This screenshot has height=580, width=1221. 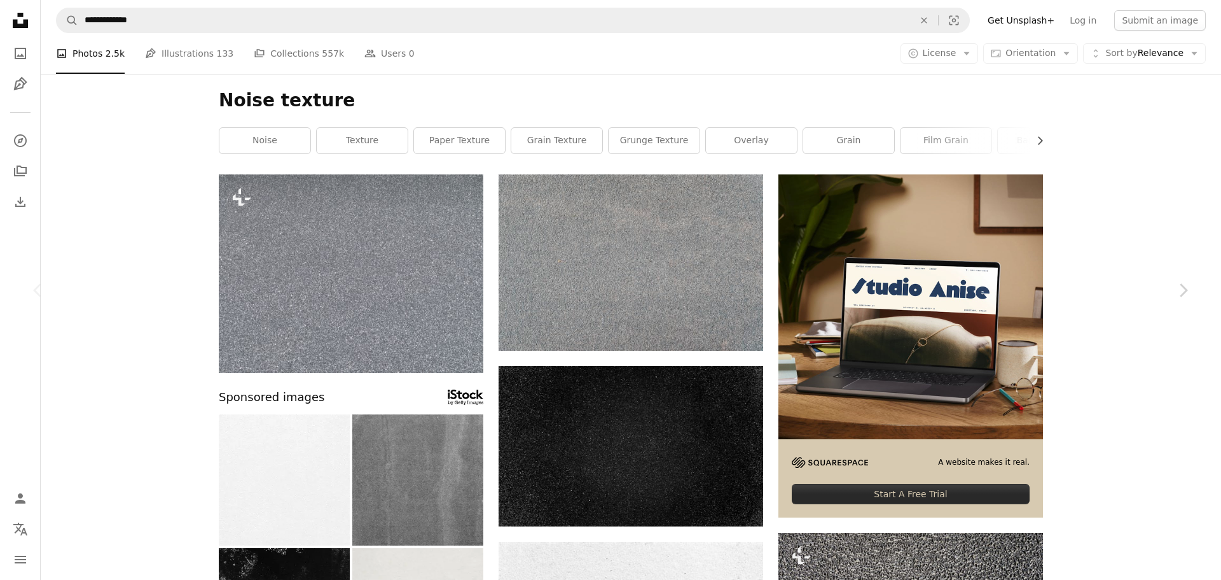 What do you see at coordinates (20, 84) in the screenshot?
I see `a: Illustrations` at bounding box center [20, 84].